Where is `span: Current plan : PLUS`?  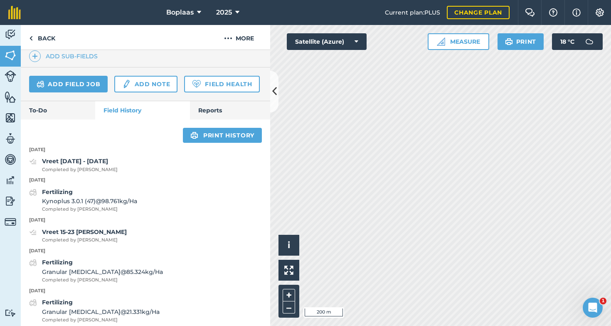
span: Current plan : PLUS is located at coordinates (413, 12).